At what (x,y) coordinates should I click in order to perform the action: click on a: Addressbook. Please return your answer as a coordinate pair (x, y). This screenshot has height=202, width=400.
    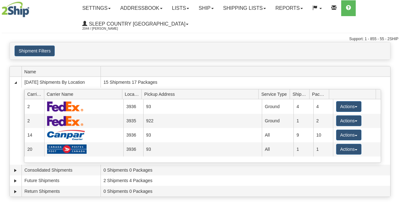
    Looking at the image, I should click on (141, 8).